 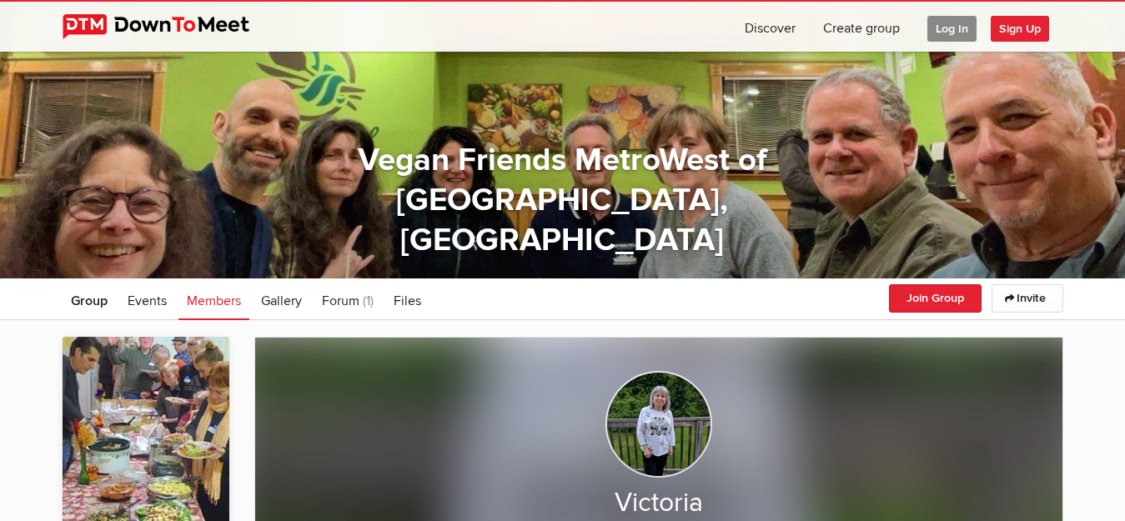 I want to click on span: Sign Up, so click(x=1020, y=28).